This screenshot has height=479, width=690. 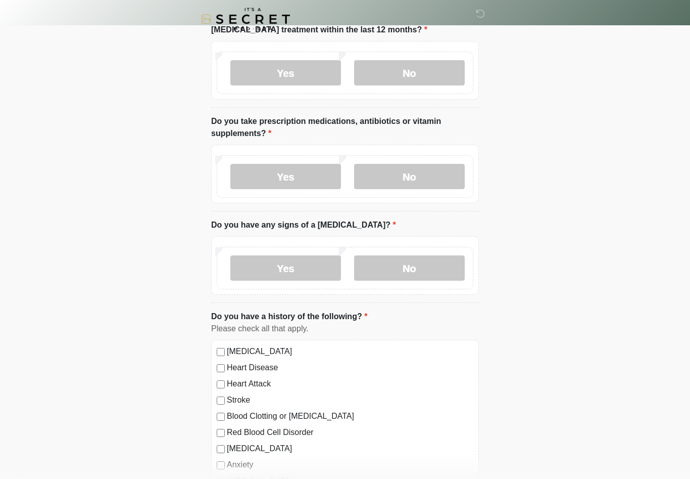 I want to click on label: Heart Attack, so click(x=350, y=384).